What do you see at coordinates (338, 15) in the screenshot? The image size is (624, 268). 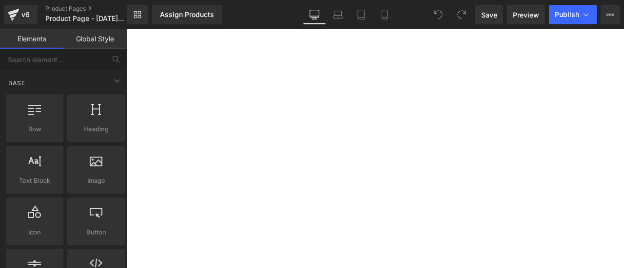 I see `a: Laptop` at bounding box center [338, 15].